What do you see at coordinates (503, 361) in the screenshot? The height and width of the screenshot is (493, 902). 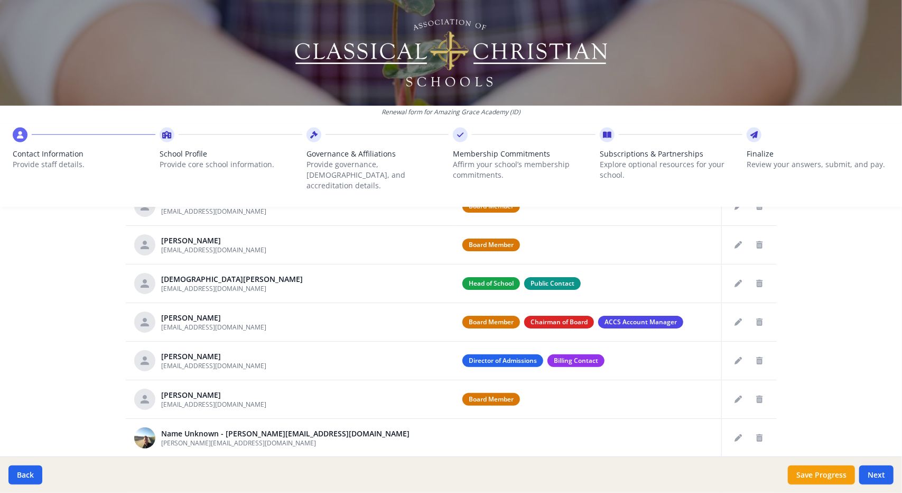 I see `span: Director of Admissions` at bounding box center [503, 361].